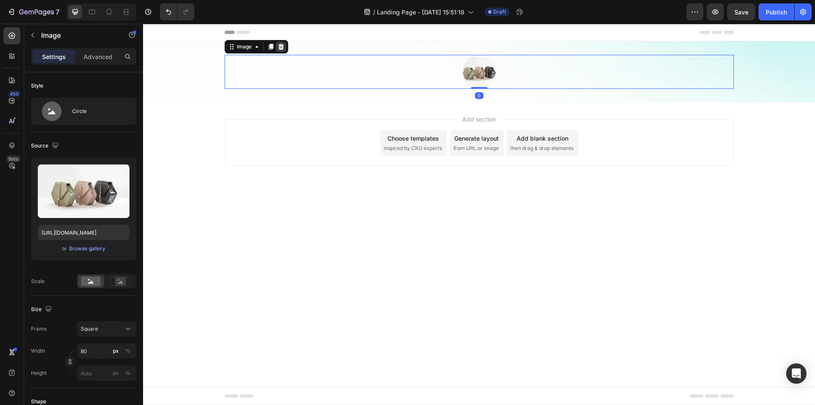  What do you see at coordinates (14, 94) in the screenshot?
I see `div: 450` at bounding box center [14, 94].